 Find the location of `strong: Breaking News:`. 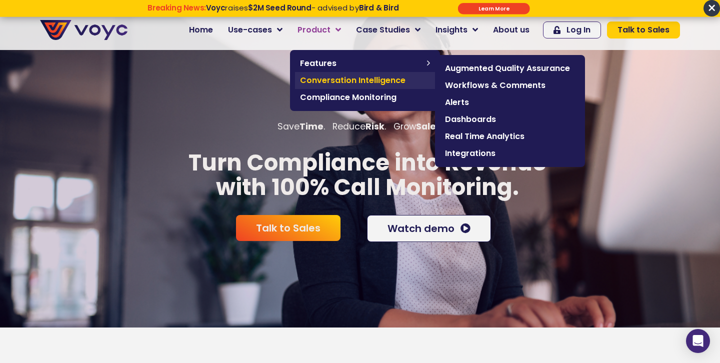

strong: Breaking News: is located at coordinates (177, 8).